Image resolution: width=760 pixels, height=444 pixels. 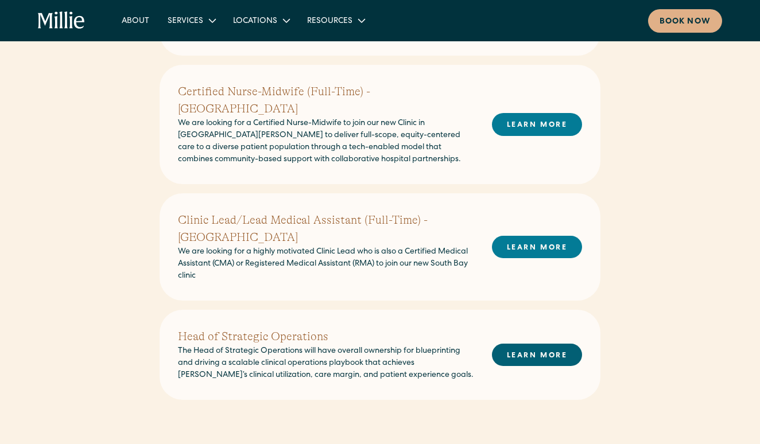 What do you see at coordinates (685, 22) in the screenshot?
I see `div: Book now` at bounding box center [685, 22].